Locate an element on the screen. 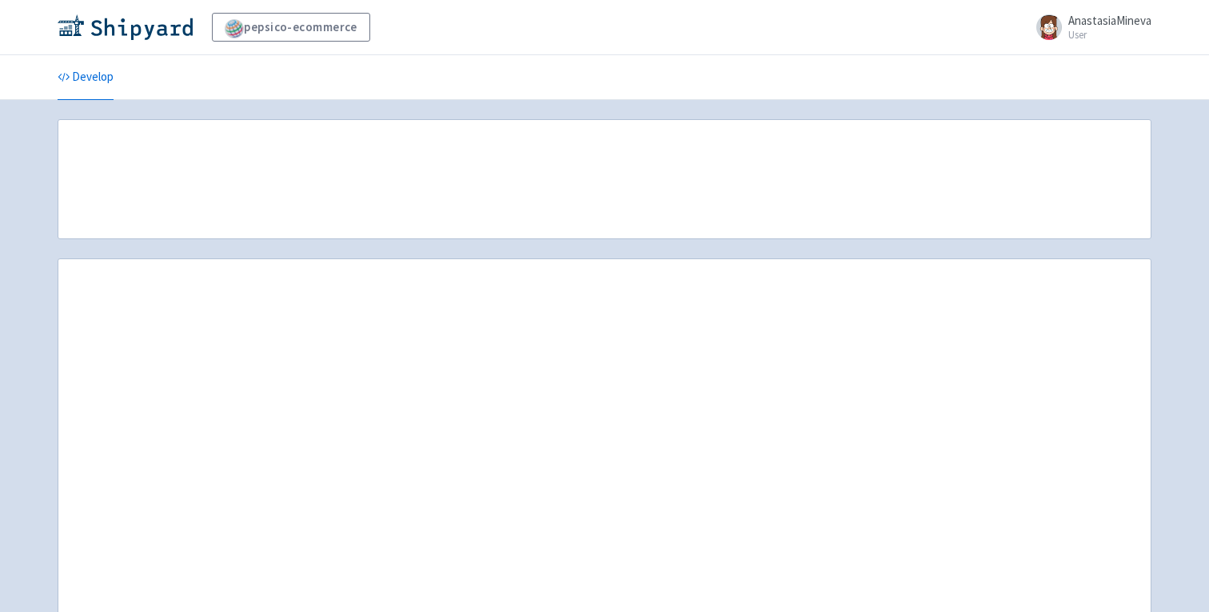 This screenshot has width=1209, height=612. a: pepsico-ecommerce is located at coordinates (291, 27).